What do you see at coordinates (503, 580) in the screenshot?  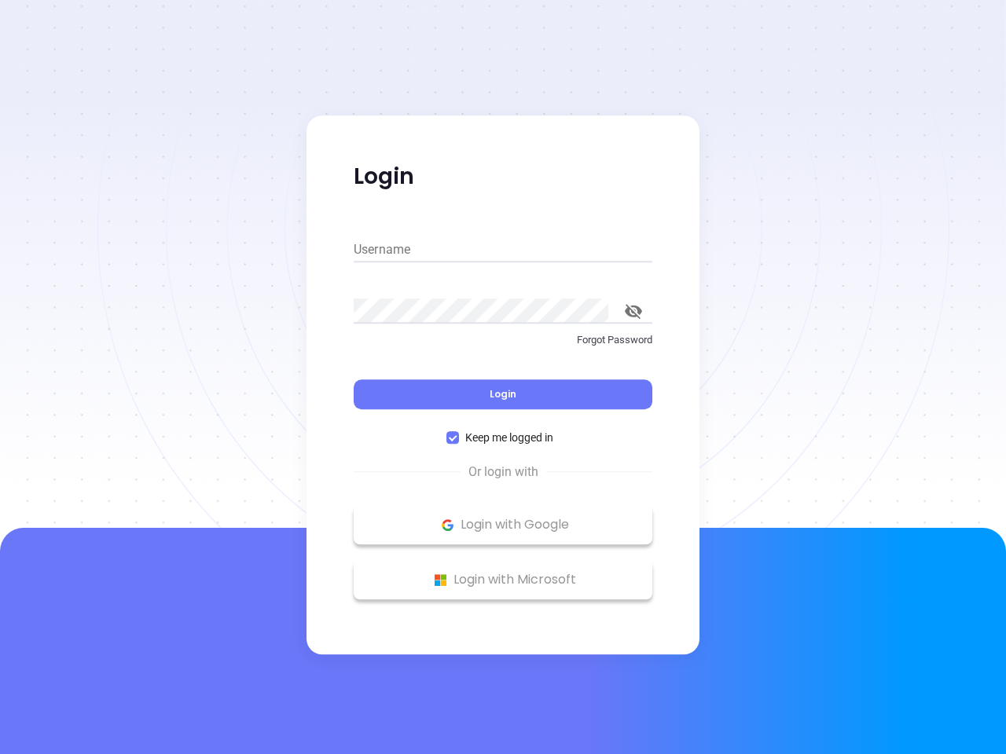 I see `button: Microsoft Logo Login with Microsoft` at bounding box center [503, 580].